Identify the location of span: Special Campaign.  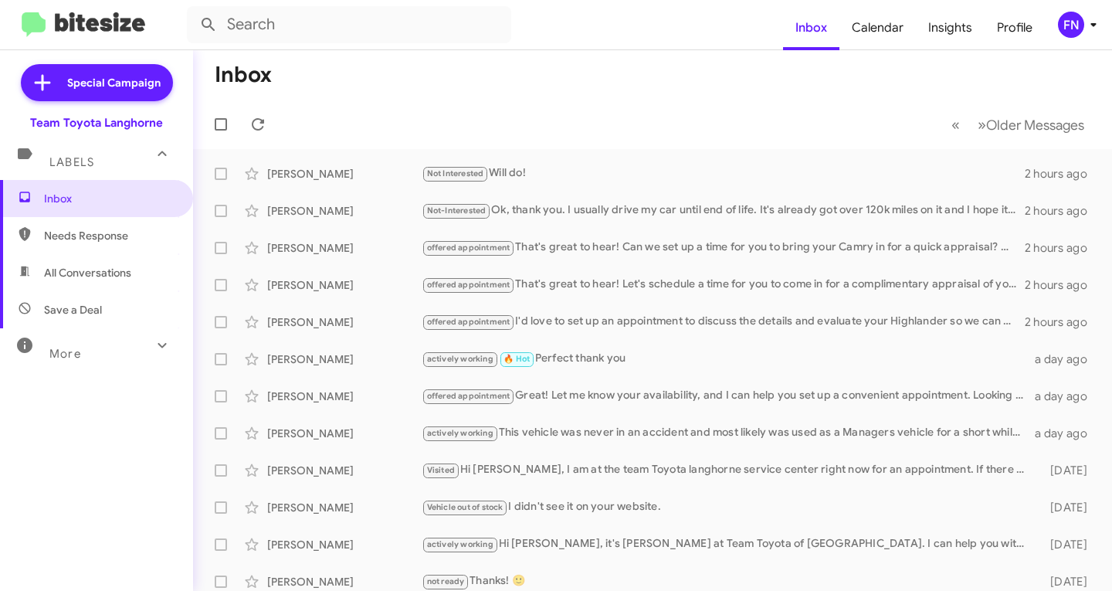
(113, 83).